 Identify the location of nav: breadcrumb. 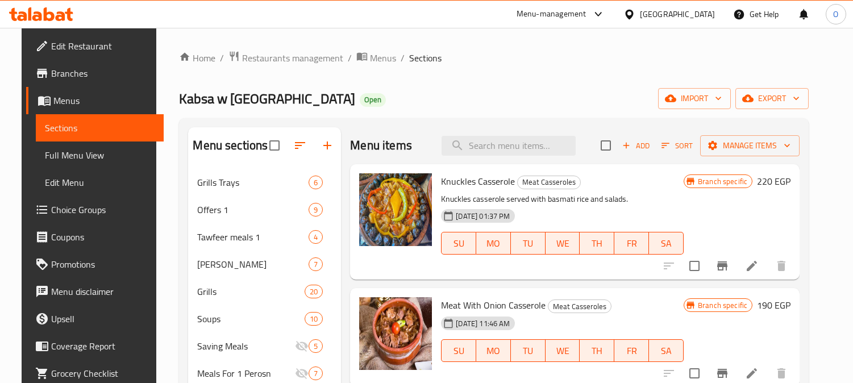
(494, 58).